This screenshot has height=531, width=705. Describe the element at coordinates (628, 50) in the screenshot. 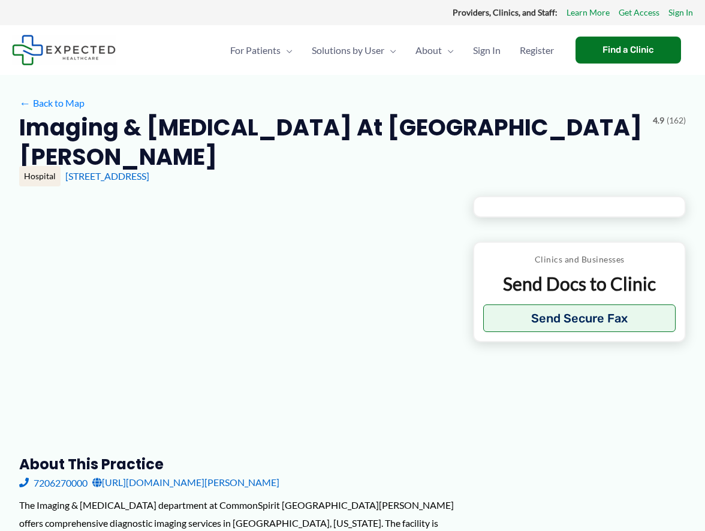

I see `a: Find a Clinic` at that location.